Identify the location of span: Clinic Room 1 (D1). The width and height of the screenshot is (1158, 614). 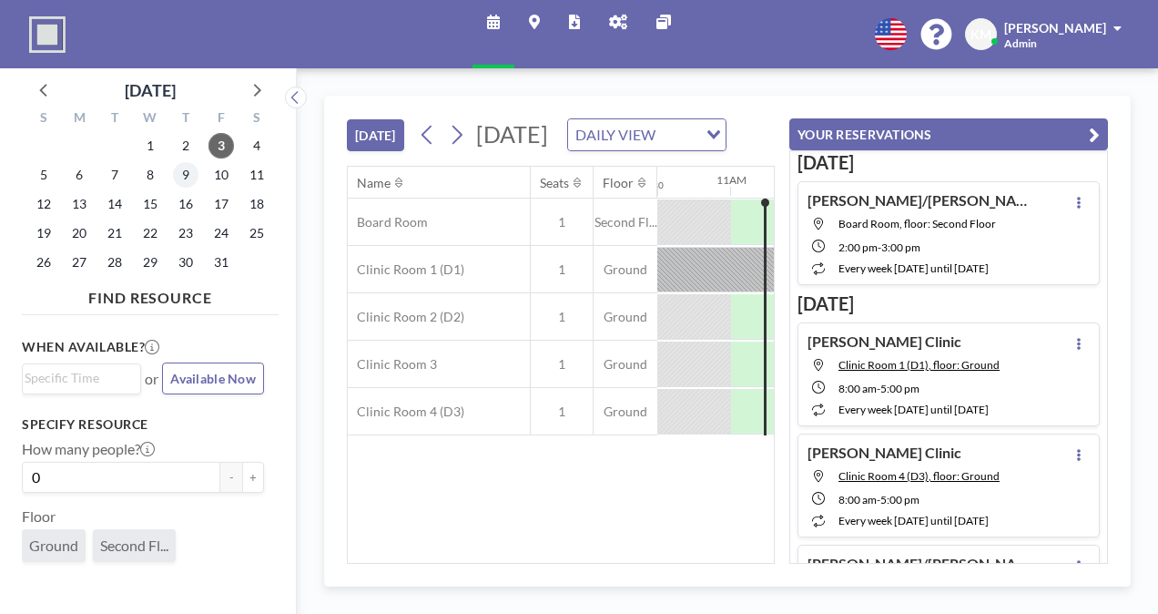
(406, 269).